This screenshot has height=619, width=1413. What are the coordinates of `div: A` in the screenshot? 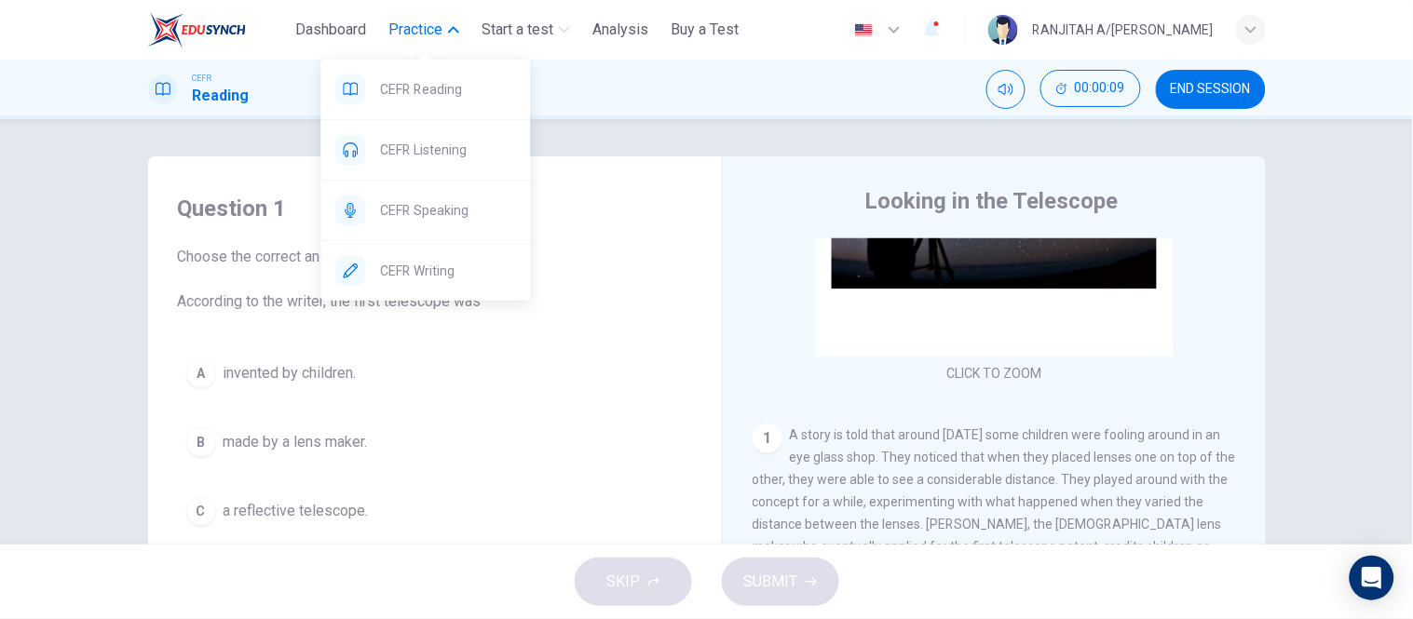 It's located at (201, 373).